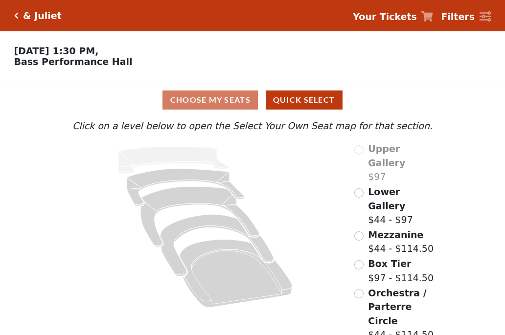 Image resolution: width=505 pixels, height=335 pixels. What do you see at coordinates (466, 17) in the screenshot?
I see `a: Filters` at bounding box center [466, 17].